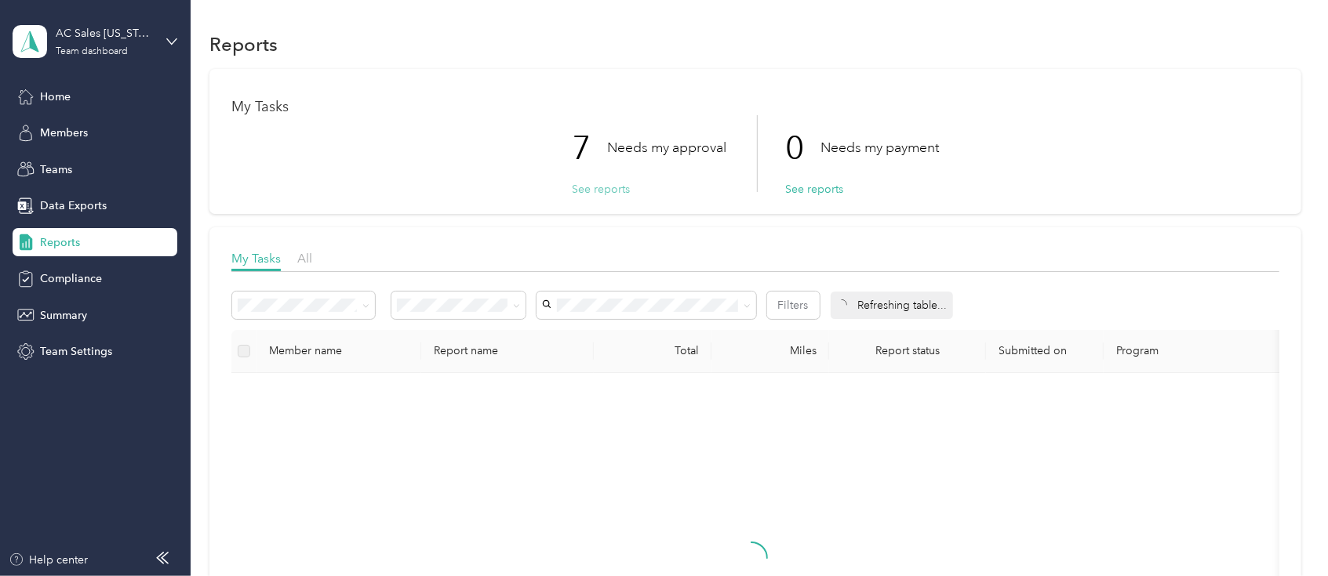  Describe the element at coordinates (64, 315) in the screenshot. I see `span: Summary` at that location.